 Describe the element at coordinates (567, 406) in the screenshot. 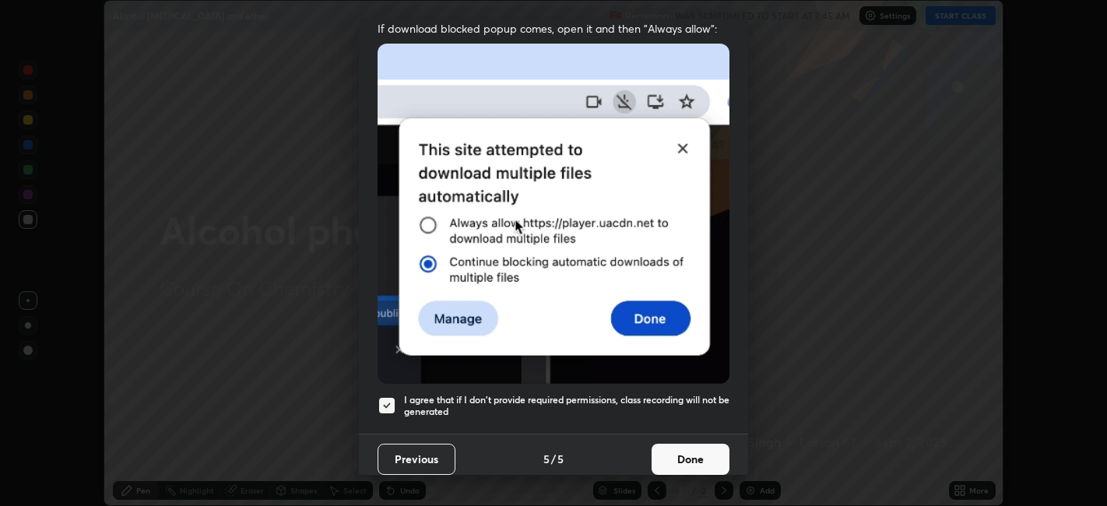

I see `h5: I agree that if I don't provide required permissions, class recording will not be generated` at that location.